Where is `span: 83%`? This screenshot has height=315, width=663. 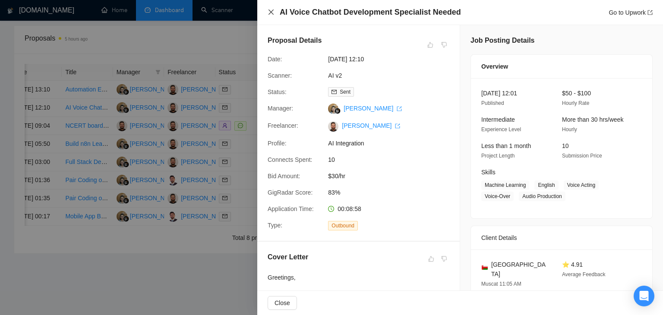 span: 83% is located at coordinates (393, 193).